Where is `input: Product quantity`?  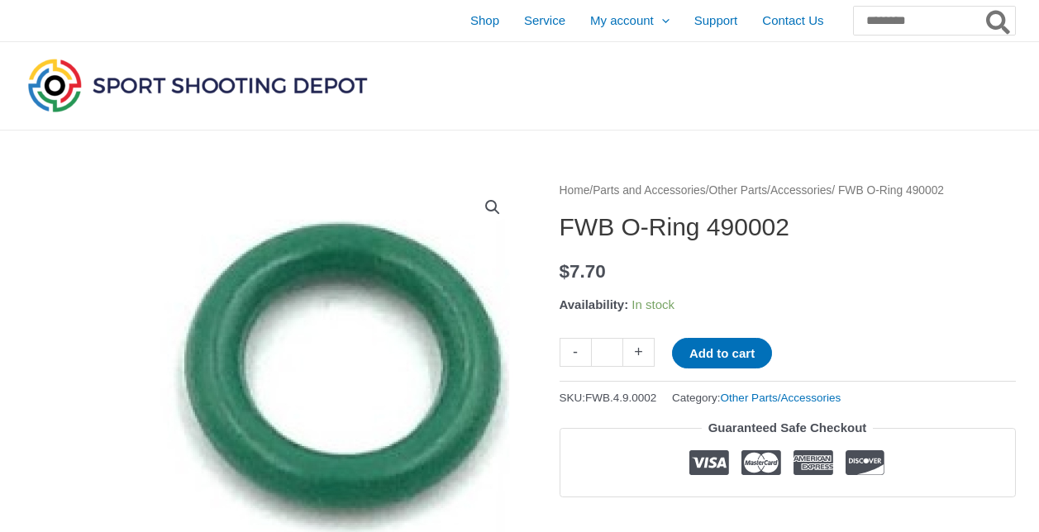 input: Product quantity is located at coordinates (607, 352).